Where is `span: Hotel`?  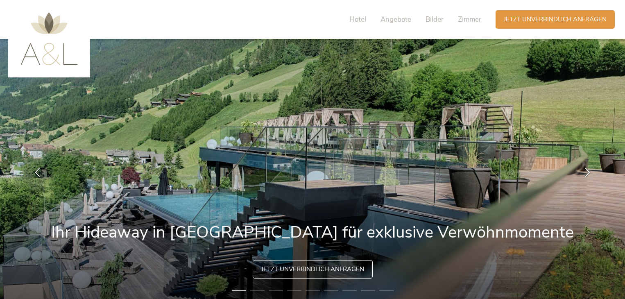 span: Hotel is located at coordinates (358, 19).